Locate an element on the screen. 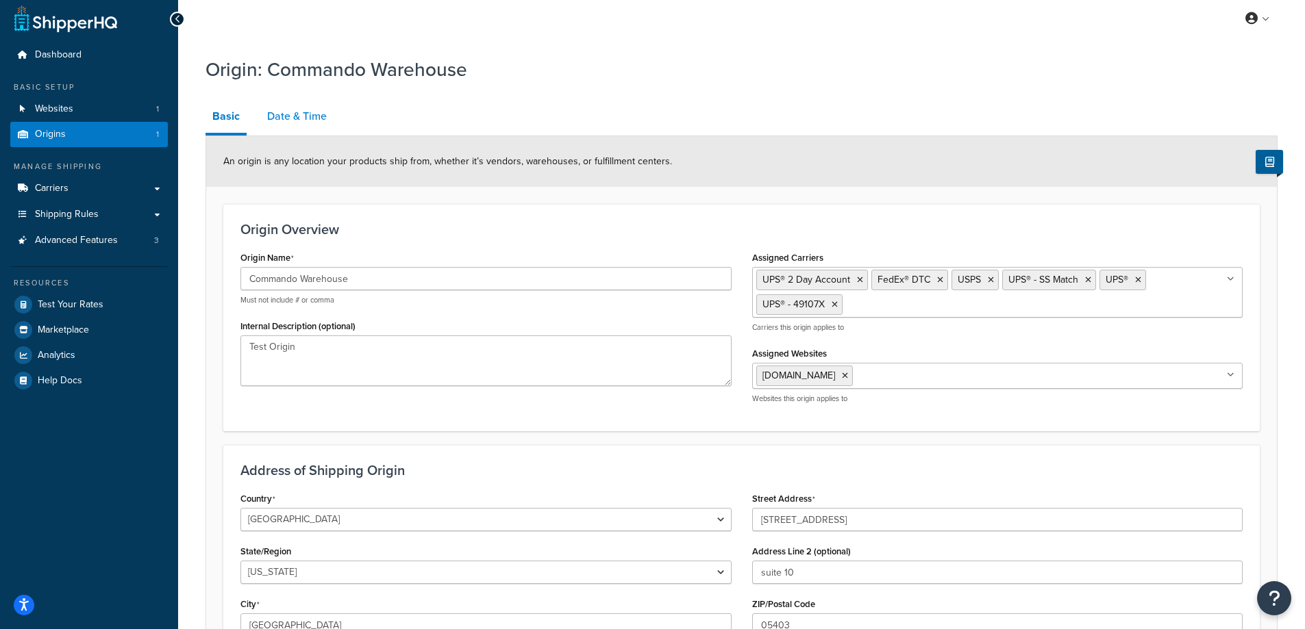  li: Websites is located at coordinates (89, 109).